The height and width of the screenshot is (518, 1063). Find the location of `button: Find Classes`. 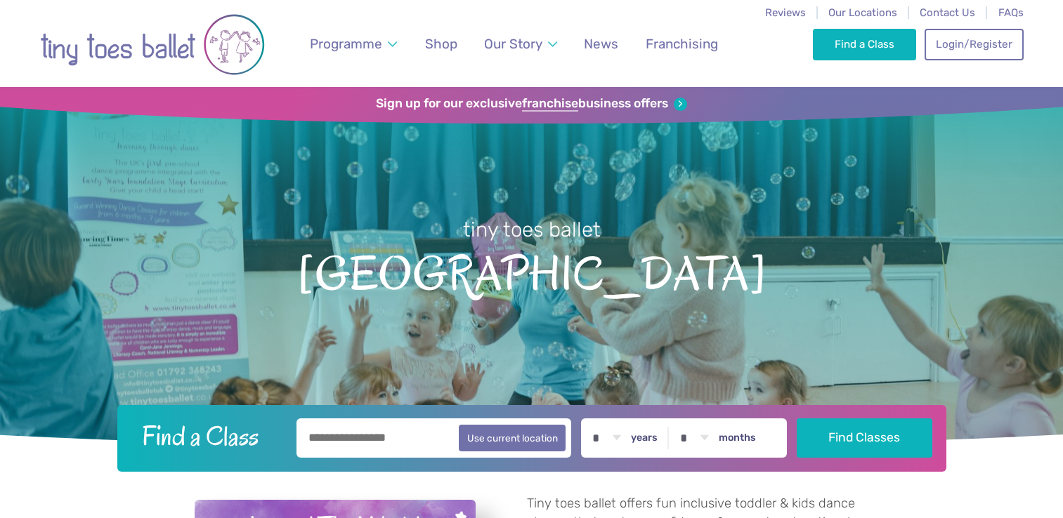

button: Find Classes is located at coordinates (864, 438).